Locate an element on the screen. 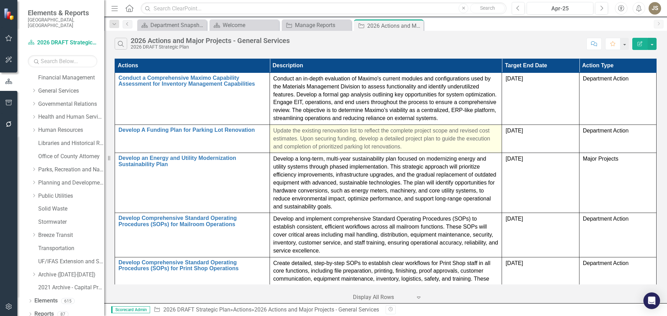  a: Develop an Energy and Utility Modernization Sustainability Plan is located at coordinates (192, 161).